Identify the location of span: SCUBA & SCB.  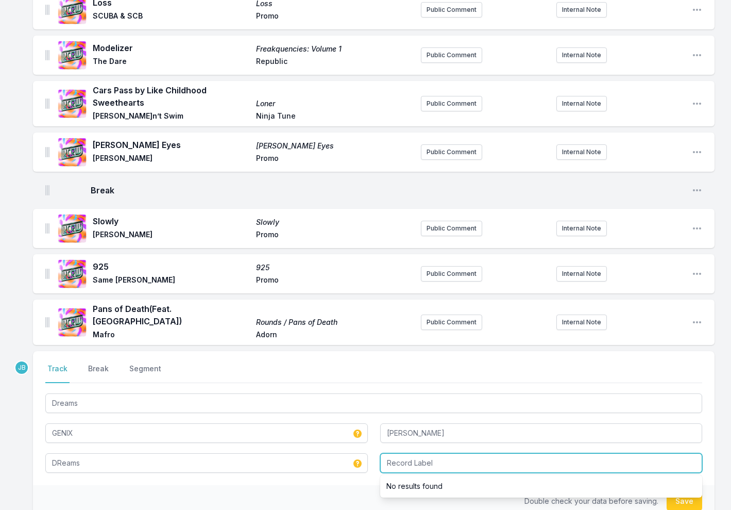
(171, 17).